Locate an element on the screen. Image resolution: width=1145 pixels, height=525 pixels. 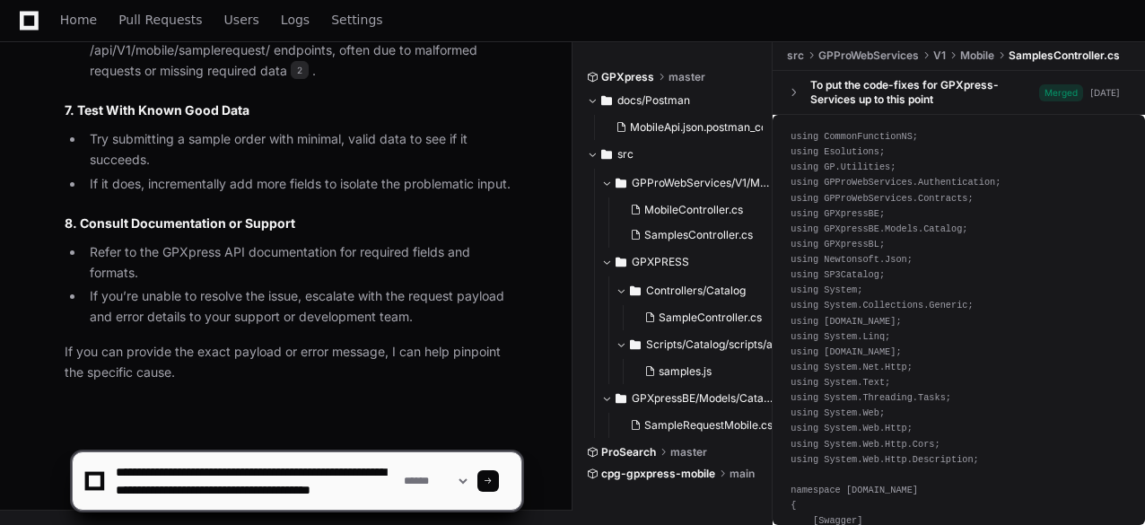
span: Users is located at coordinates (241, 20).